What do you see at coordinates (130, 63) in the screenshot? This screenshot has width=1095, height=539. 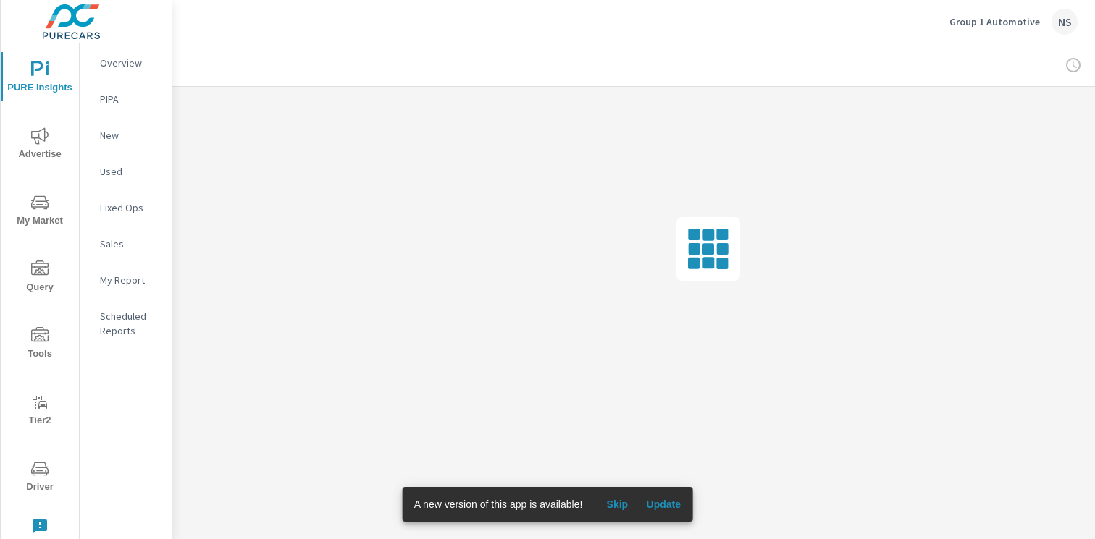 I see `p: Overview` at bounding box center [130, 63].